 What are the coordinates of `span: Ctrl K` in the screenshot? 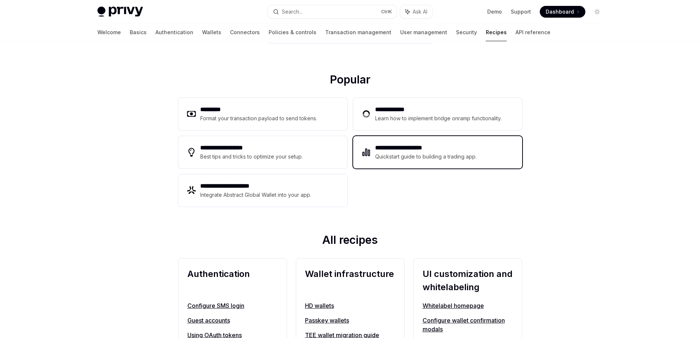 It's located at (387, 12).